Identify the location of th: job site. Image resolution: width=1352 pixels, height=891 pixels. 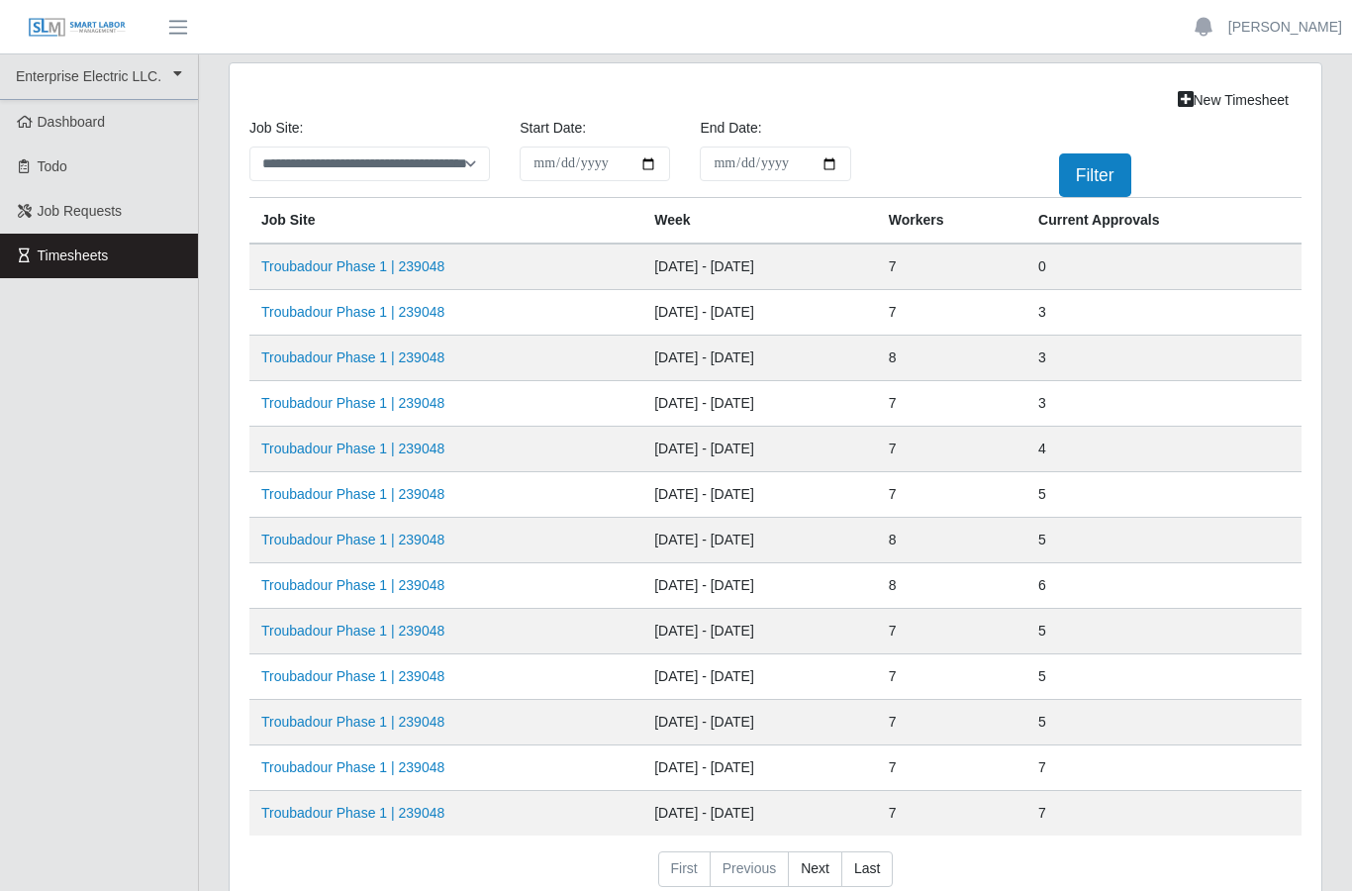
(445, 221).